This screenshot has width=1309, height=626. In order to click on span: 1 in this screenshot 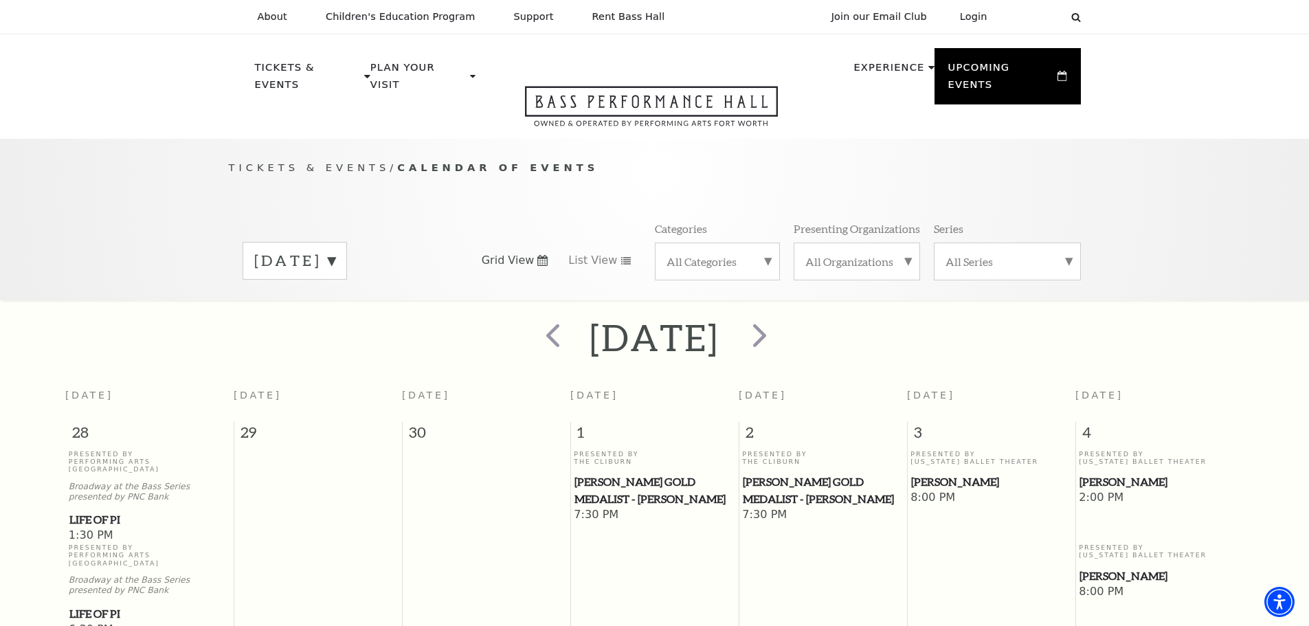, I will do `click(655, 436)`.